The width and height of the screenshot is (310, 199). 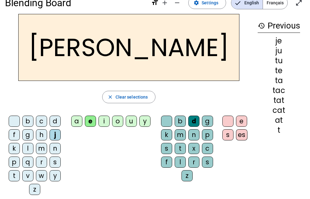 I want to click on div: o, so click(x=118, y=121).